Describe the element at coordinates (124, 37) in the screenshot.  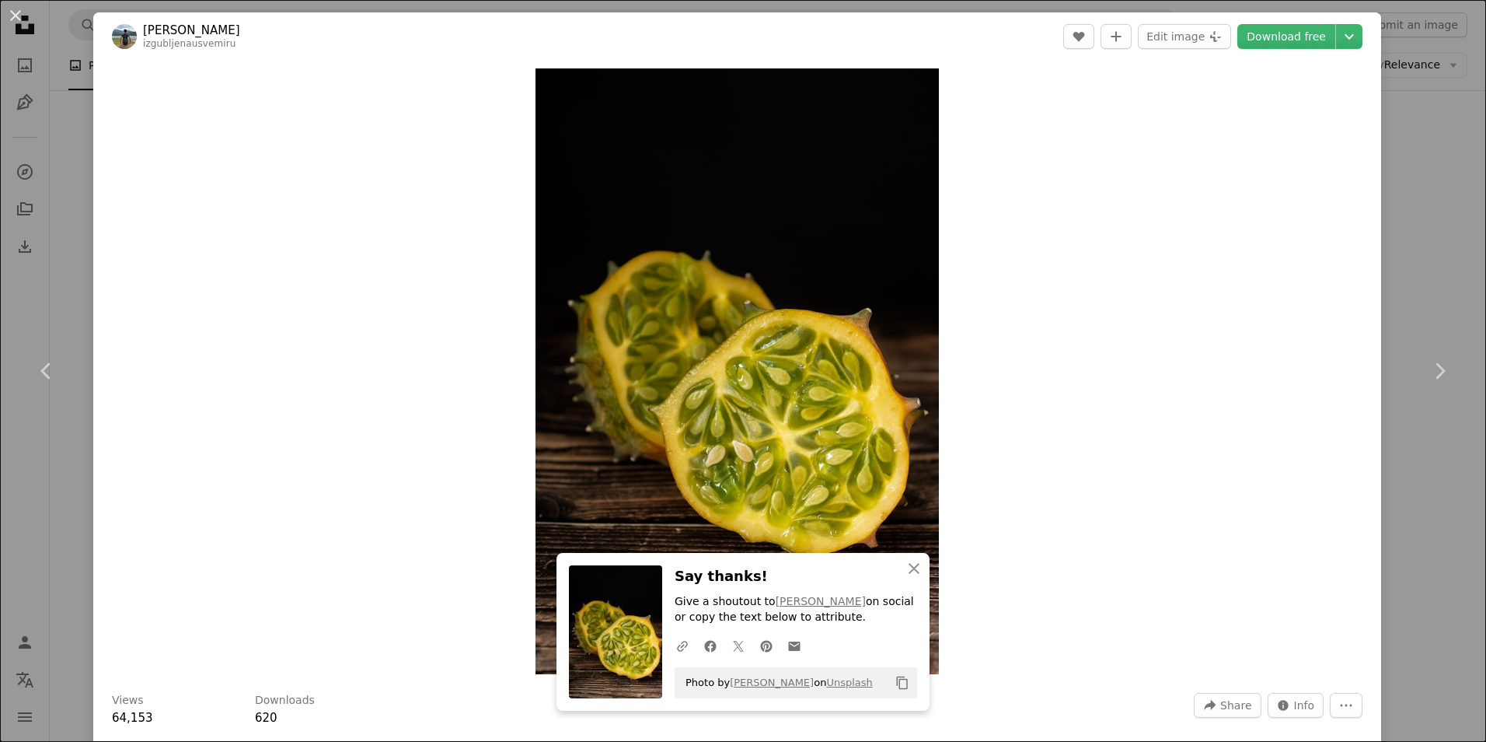
I see `a: Go to Tijana Drndarski's profile` at that location.